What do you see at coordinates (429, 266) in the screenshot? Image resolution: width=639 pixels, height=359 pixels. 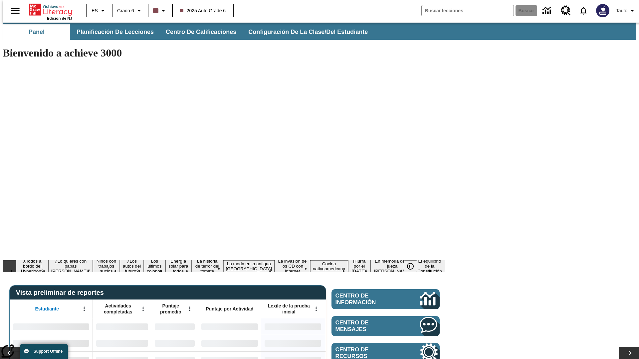 I see `button: Diapositiva 13 El equilibrio de la Constitución` at bounding box center [429, 266].